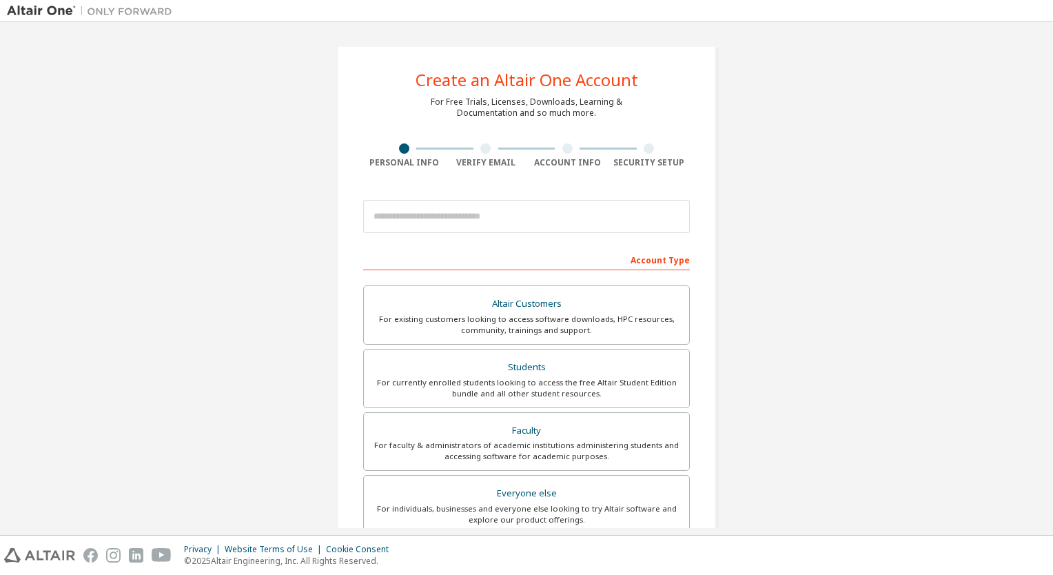 This screenshot has width=1053, height=575. I want to click on div: Students, so click(527, 367).